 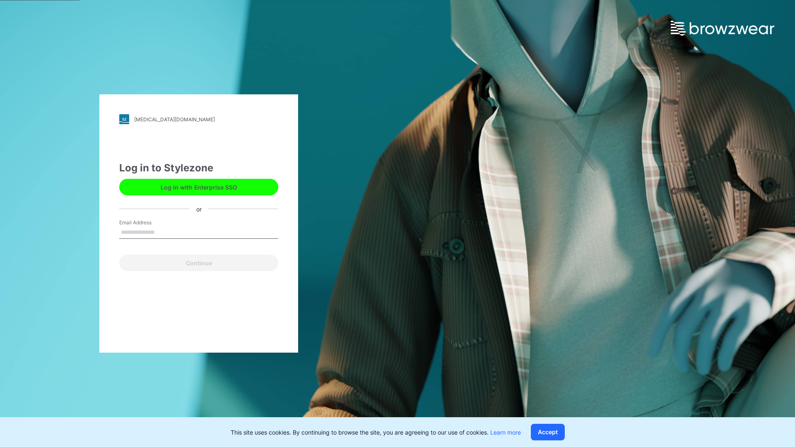 I want to click on div: Log in to Stylezone, so click(x=199, y=168).